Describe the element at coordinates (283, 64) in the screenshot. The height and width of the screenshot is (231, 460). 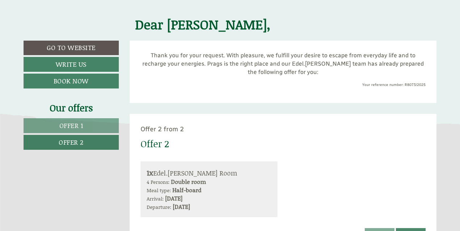
I see `p: Thank you for your request. With pleasure, we fulfill your desire to escape from everyday life an...` at that location.